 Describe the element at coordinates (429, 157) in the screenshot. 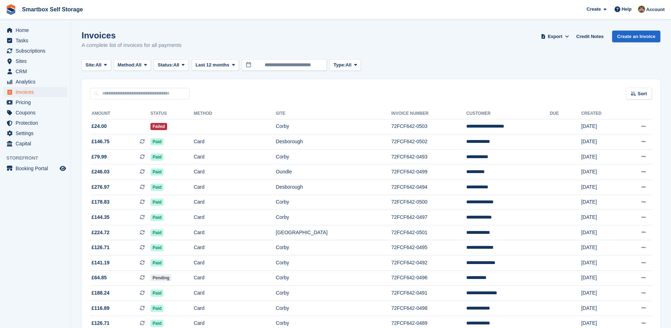

I see `td: 72FCF642-0493` at that location.